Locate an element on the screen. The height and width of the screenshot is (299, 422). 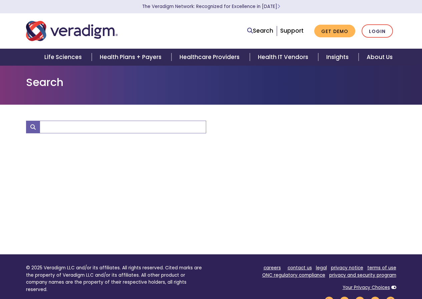
a: Insights is located at coordinates (338, 57).